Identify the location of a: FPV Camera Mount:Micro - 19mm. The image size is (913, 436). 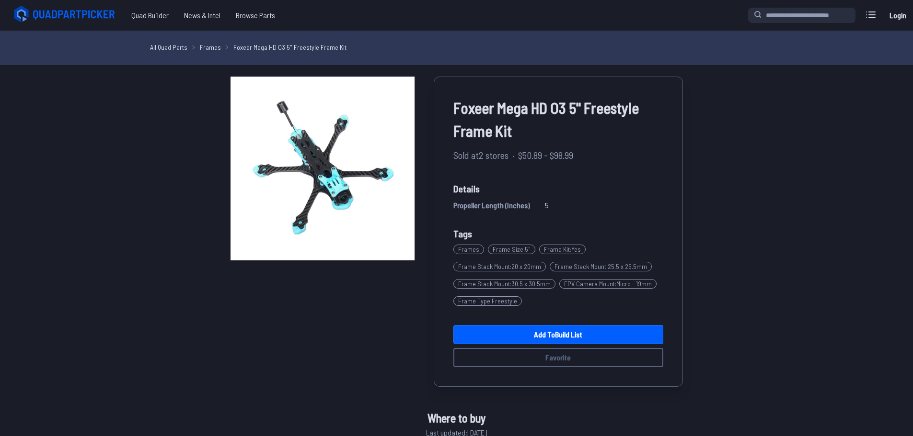
(609, 284).